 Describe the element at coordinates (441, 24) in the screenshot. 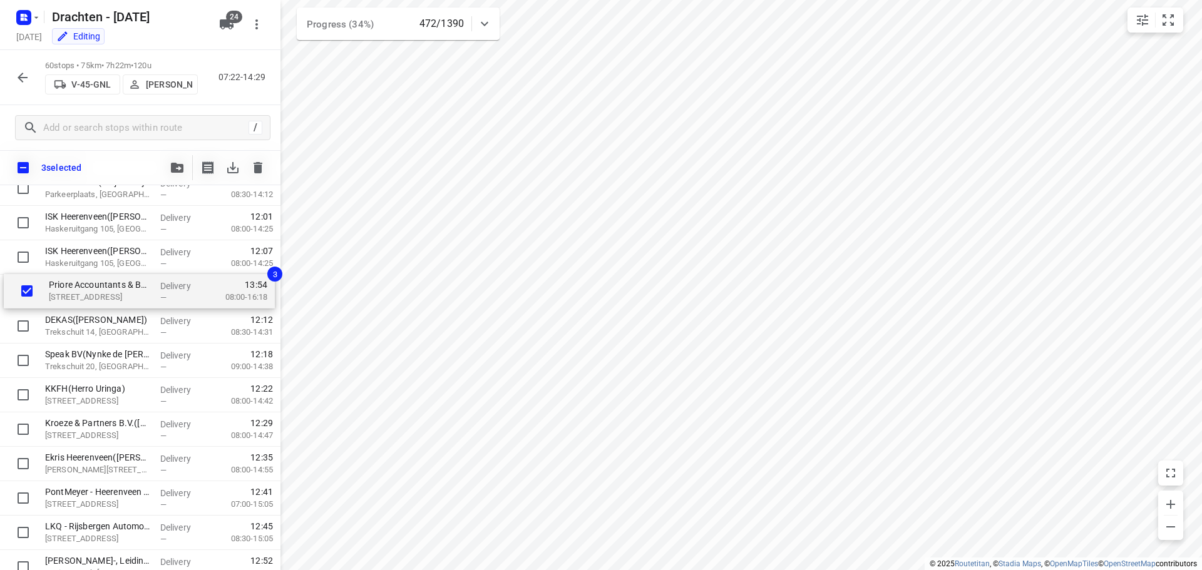

I see `p: 472/1390` at that location.